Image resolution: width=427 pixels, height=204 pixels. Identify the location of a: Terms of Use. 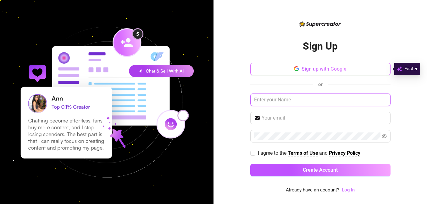
(303, 153).